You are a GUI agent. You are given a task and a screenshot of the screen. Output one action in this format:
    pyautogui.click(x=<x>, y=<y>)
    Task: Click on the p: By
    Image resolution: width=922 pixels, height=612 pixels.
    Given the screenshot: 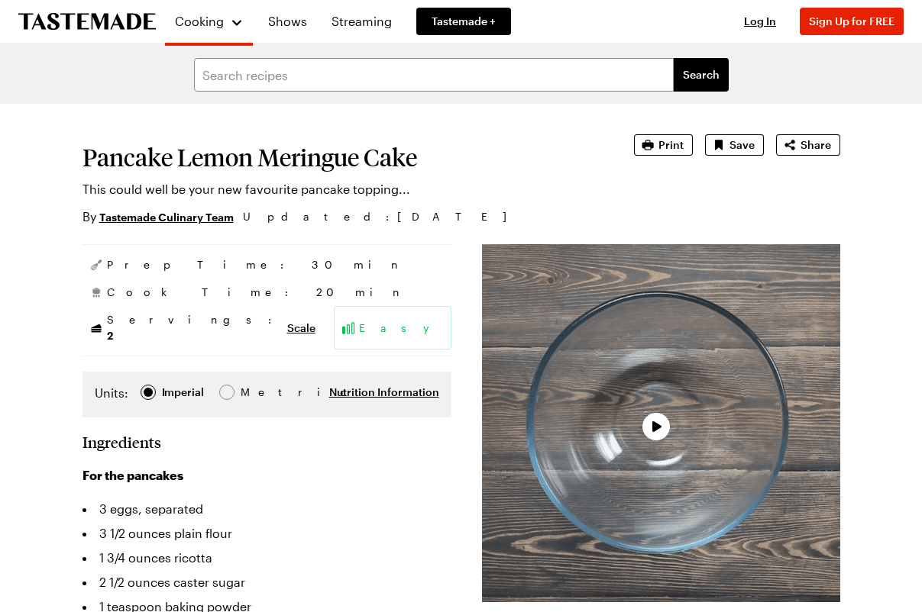 What is the action you would take?
    pyautogui.click(x=158, y=217)
    